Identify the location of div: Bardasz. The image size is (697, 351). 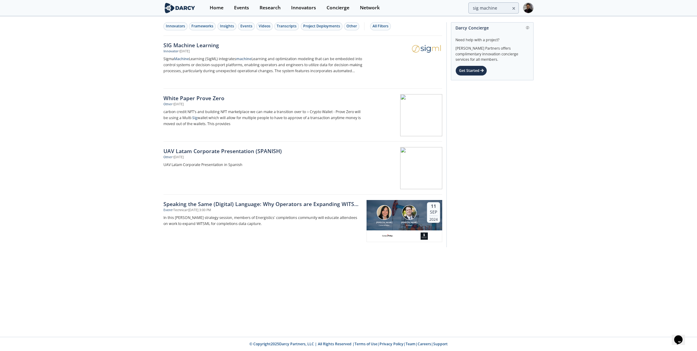
(409, 225).